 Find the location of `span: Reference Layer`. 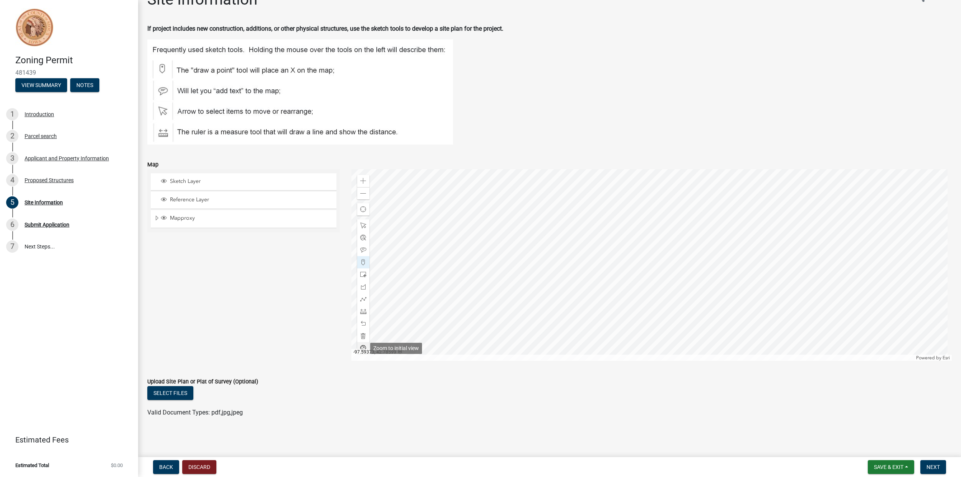

span: Reference Layer is located at coordinates (251, 200).